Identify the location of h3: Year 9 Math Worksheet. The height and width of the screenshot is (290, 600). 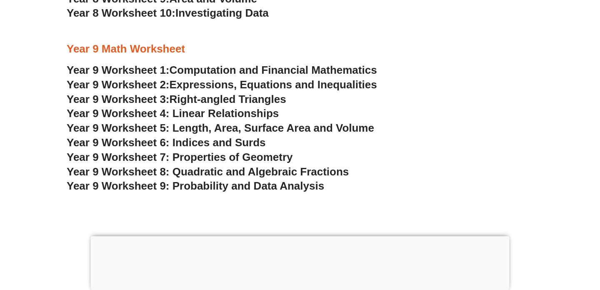
(300, 49).